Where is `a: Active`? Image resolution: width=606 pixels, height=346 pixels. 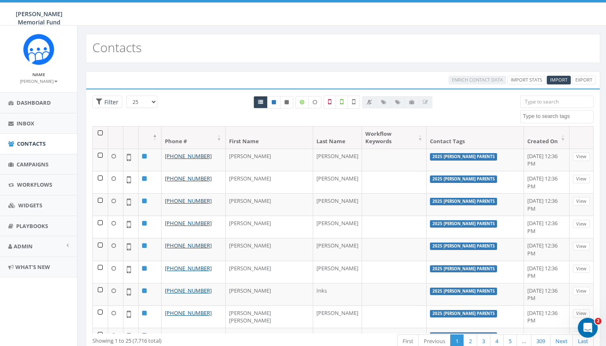 a: Active is located at coordinates (274, 102).